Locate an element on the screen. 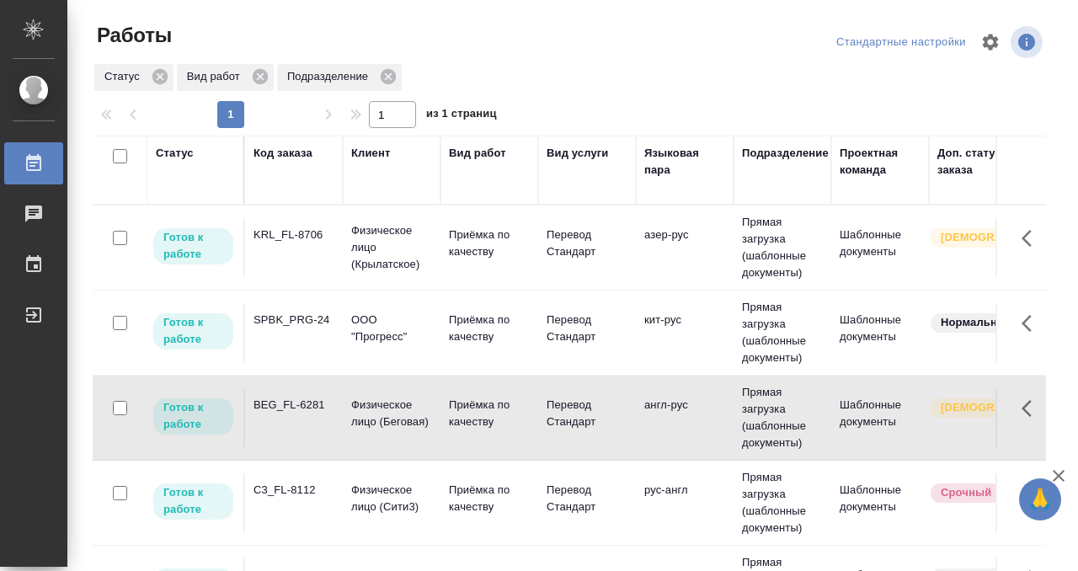 The width and height of the screenshot is (1078, 571). span: из 1 страниц is located at coordinates (461, 115).